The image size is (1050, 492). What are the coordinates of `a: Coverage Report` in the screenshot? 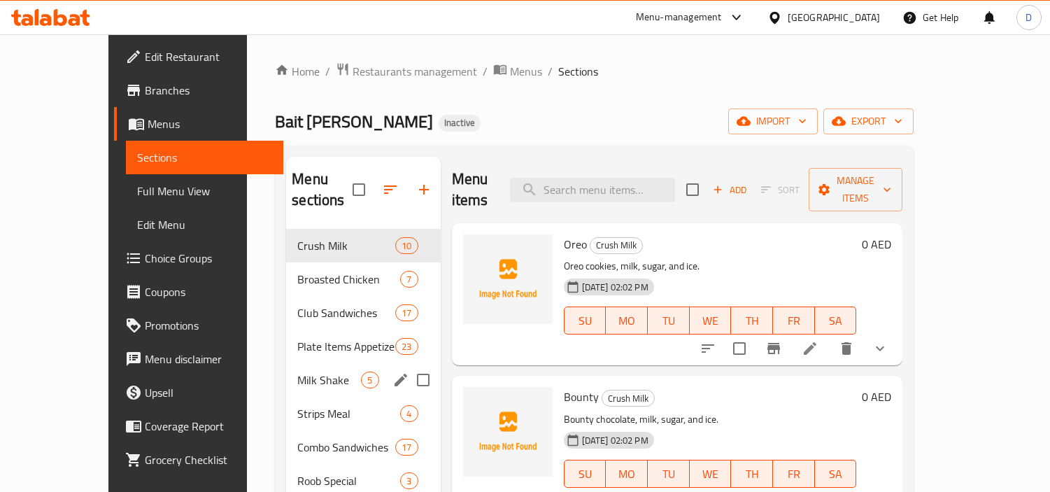 It's located at (199, 426).